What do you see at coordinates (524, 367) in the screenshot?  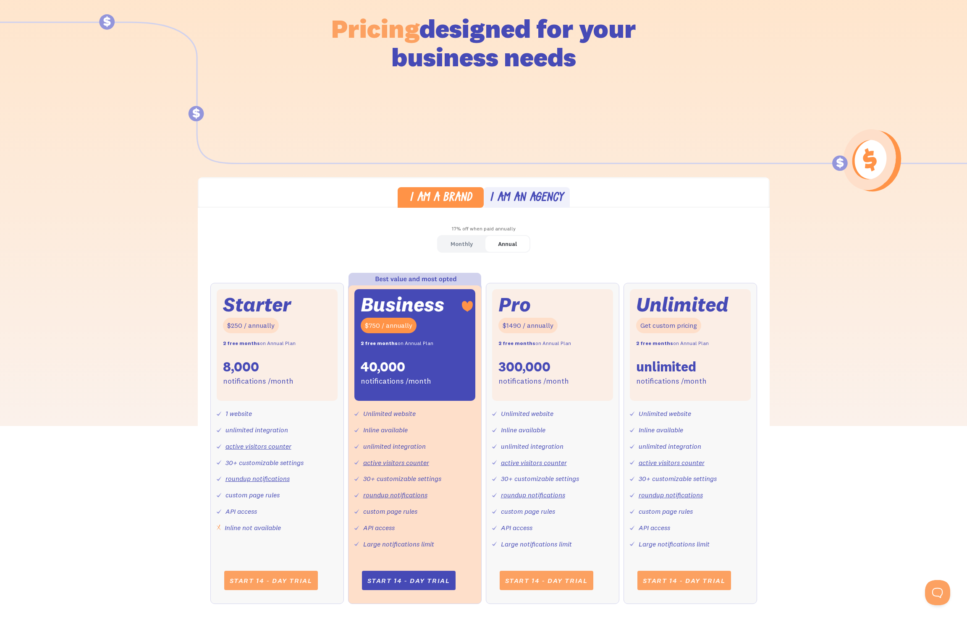 I see `div: 300,000` at bounding box center [524, 367].